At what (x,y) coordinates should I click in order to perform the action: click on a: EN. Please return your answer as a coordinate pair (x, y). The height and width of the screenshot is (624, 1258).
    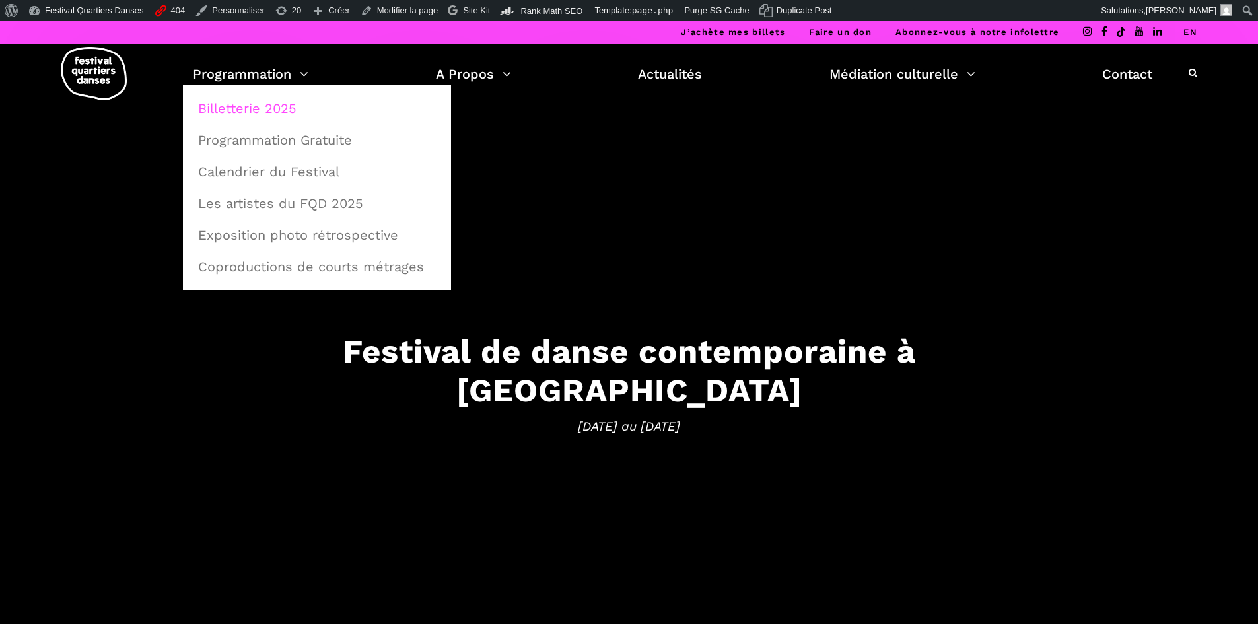
    Looking at the image, I should click on (1190, 32).